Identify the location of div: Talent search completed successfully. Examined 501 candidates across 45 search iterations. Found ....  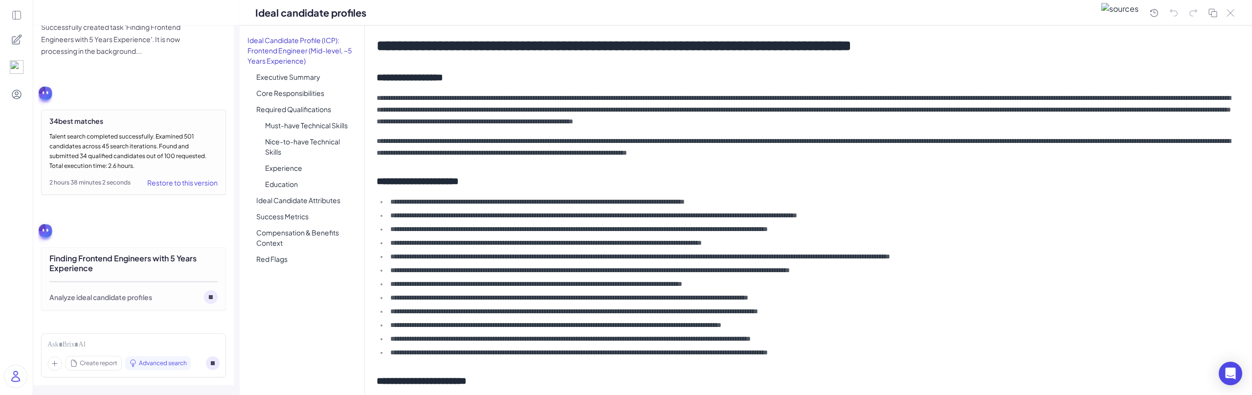
(134, 151).